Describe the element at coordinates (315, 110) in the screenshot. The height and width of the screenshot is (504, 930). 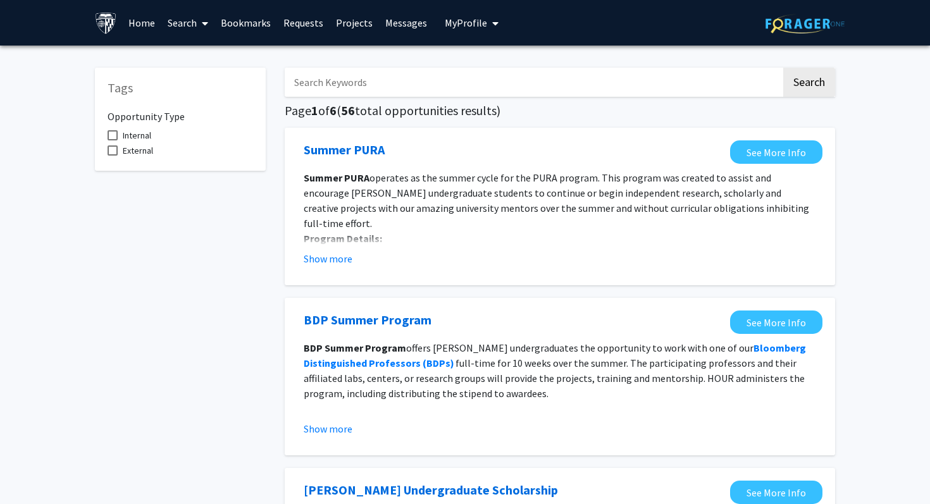
I see `span: 1` at that location.